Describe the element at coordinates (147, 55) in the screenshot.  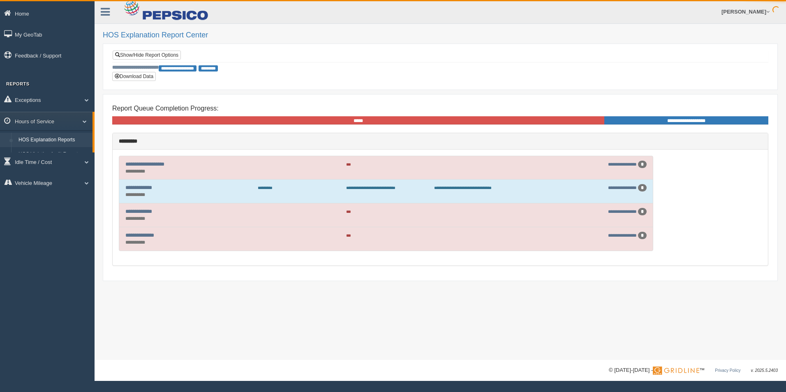
I see `a: Show/Hide Report Options` at that location.